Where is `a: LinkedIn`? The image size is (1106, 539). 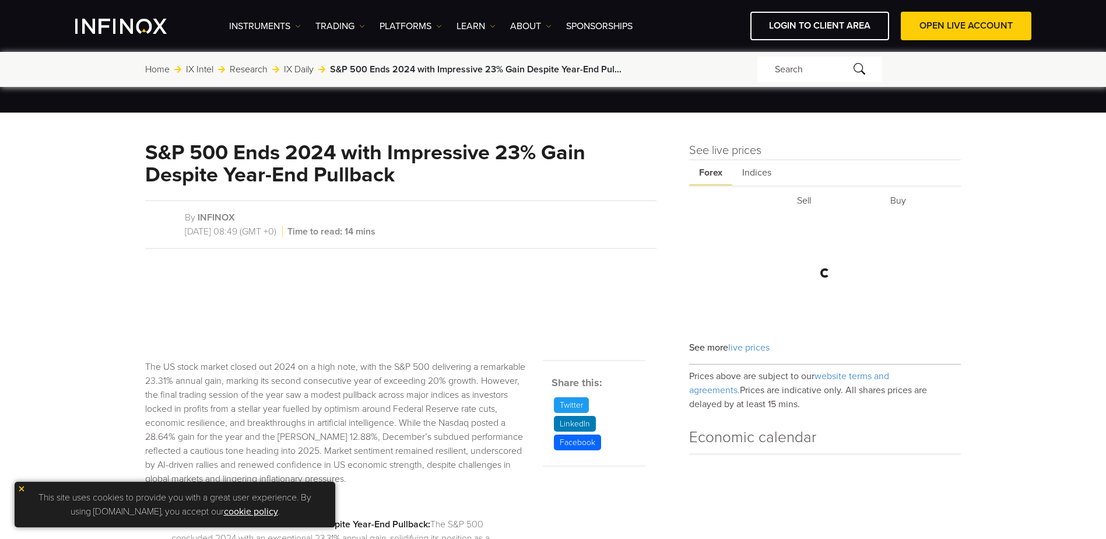
a: LinkedIn is located at coordinates (575, 423).